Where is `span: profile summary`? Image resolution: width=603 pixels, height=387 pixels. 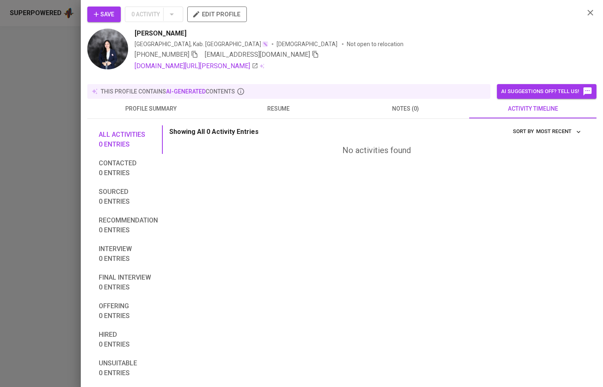
span: profile summary is located at coordinates (151, 108).